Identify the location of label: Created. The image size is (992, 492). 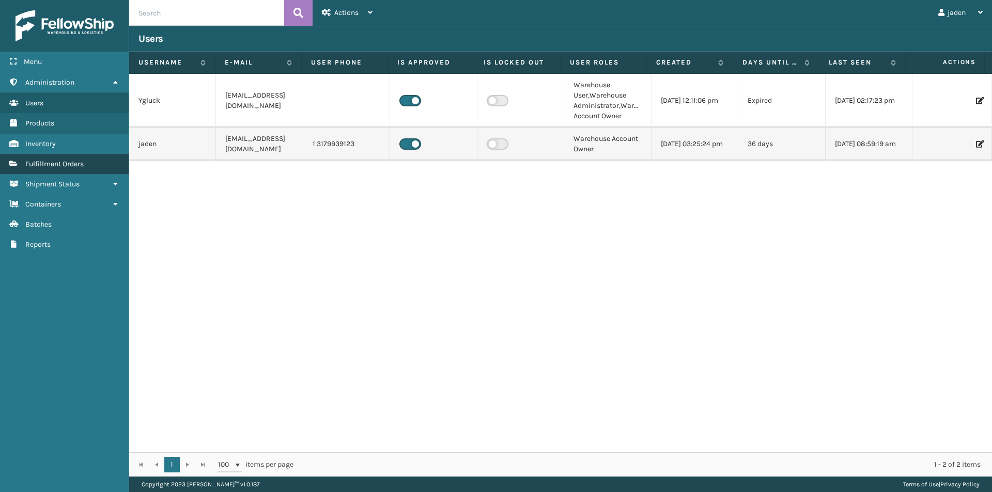
(685, 63).